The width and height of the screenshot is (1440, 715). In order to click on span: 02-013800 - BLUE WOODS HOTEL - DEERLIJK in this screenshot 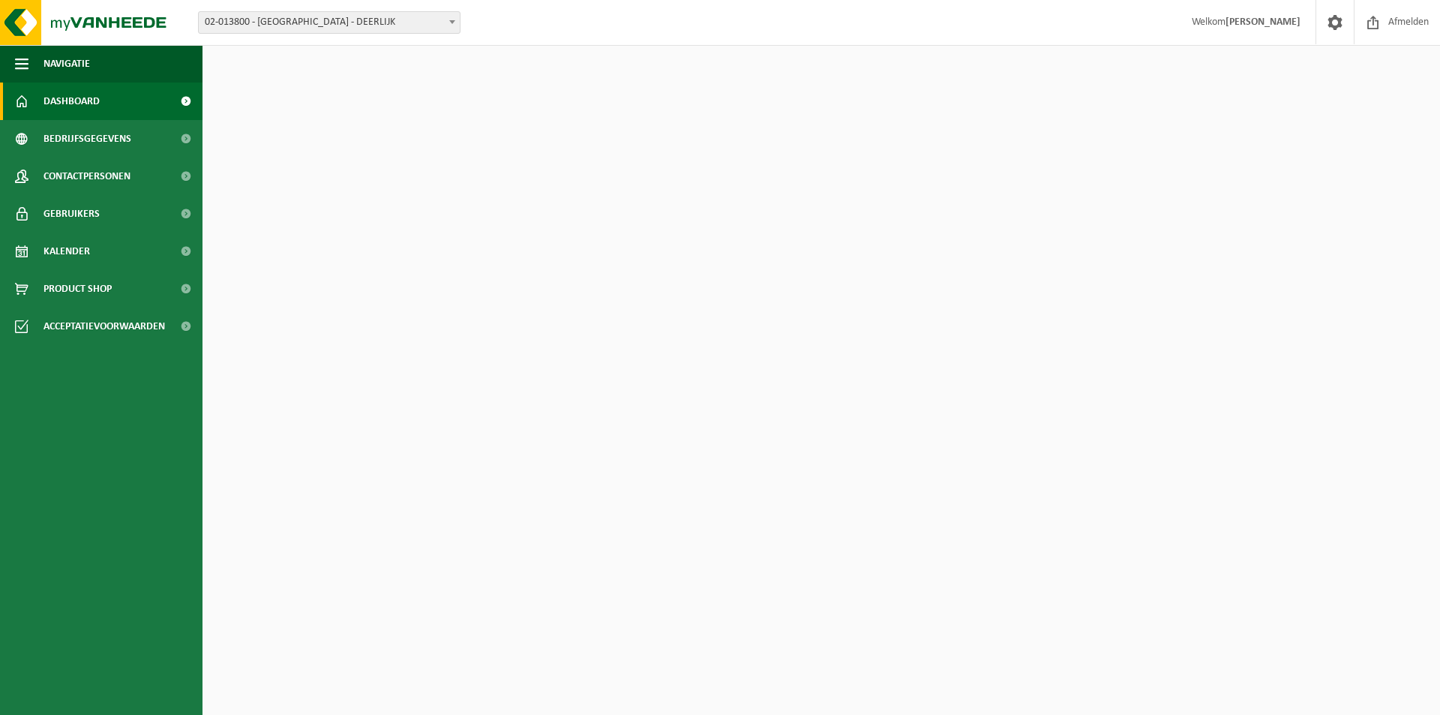, I will do `click(329, 23)`.